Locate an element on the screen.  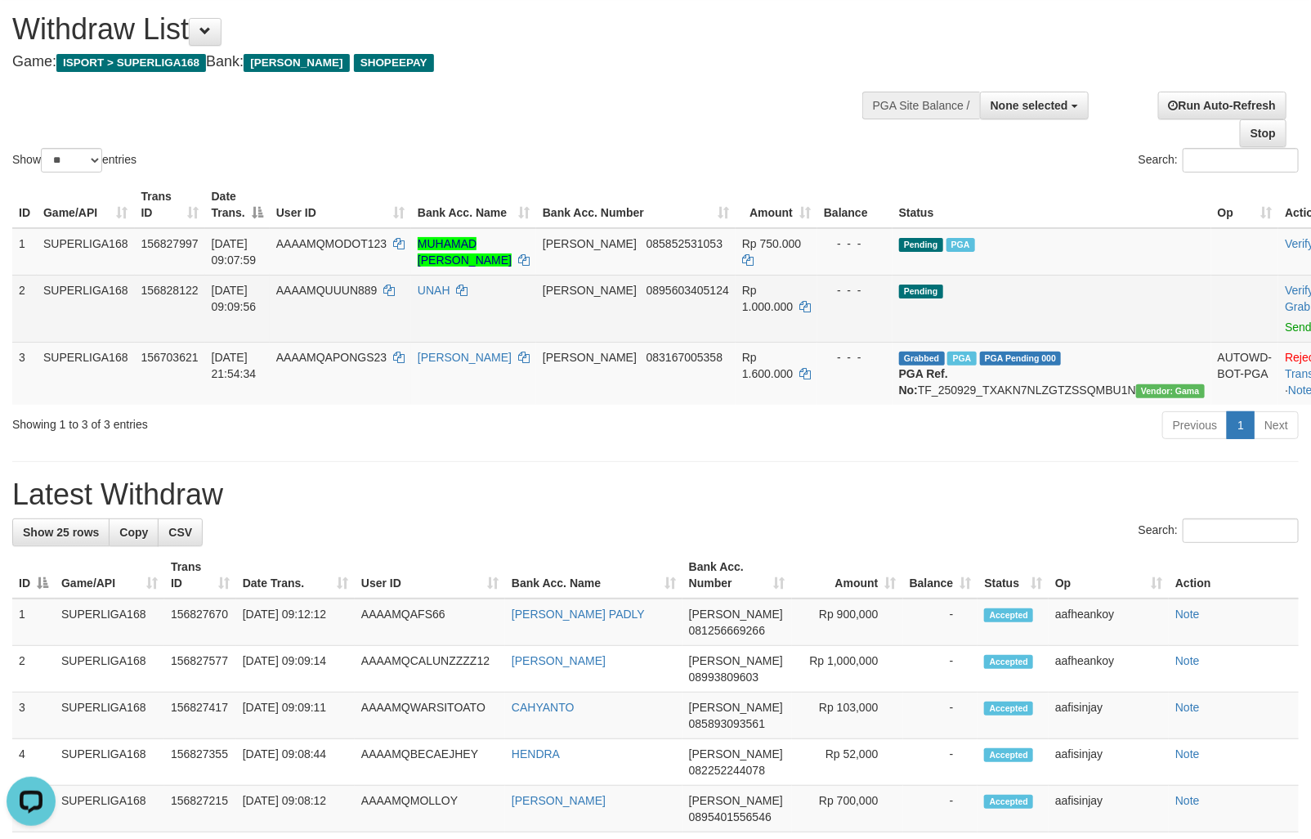
select: Showentries is located at coordinates (71, 160).